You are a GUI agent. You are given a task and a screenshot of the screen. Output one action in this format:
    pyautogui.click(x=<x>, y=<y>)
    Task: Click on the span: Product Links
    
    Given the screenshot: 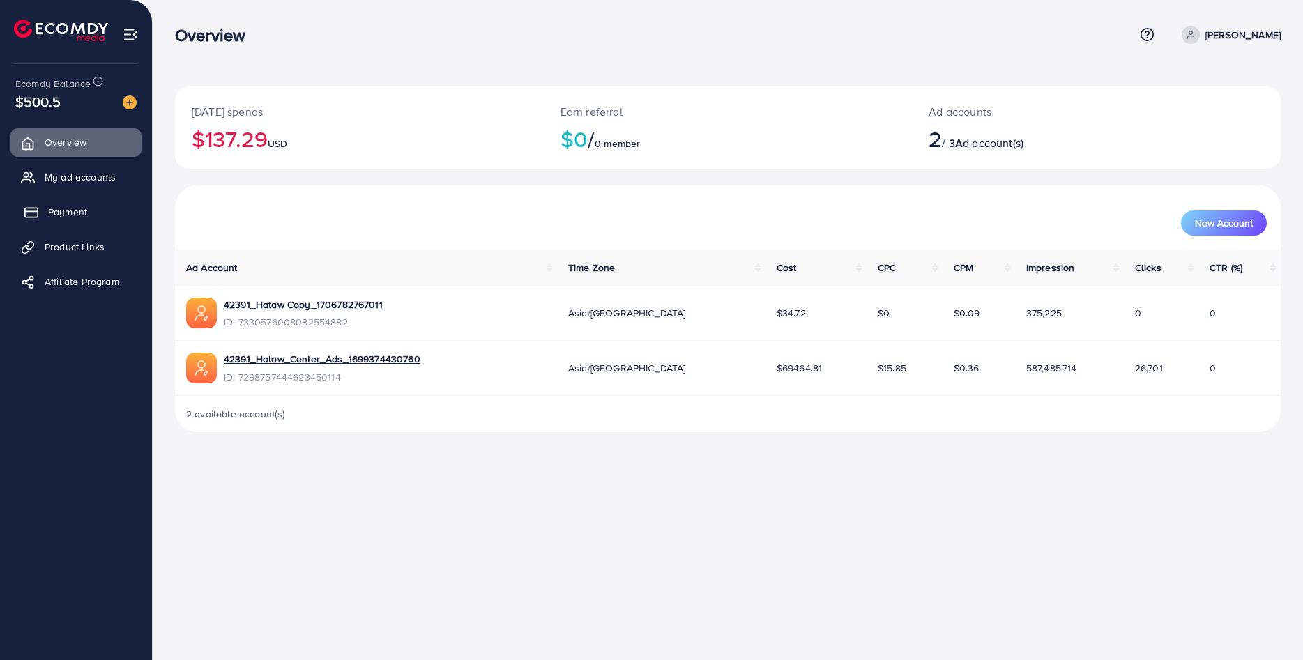 What is the action you would take?
    pyautogui.click(x=75, y=247)
    